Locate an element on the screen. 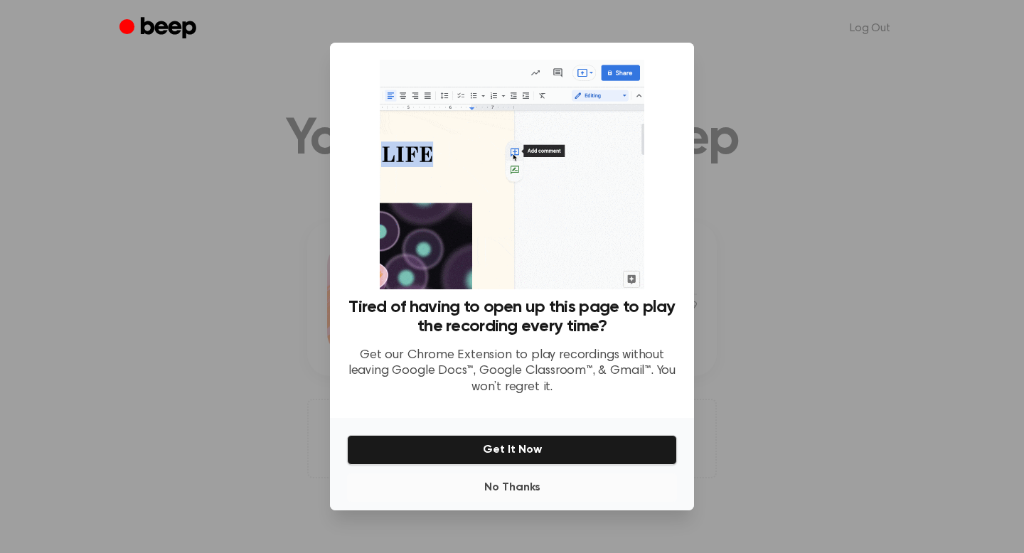 This screenshot has width=1024, height=553. button: Get It Now is located at coordinates (512, 450).